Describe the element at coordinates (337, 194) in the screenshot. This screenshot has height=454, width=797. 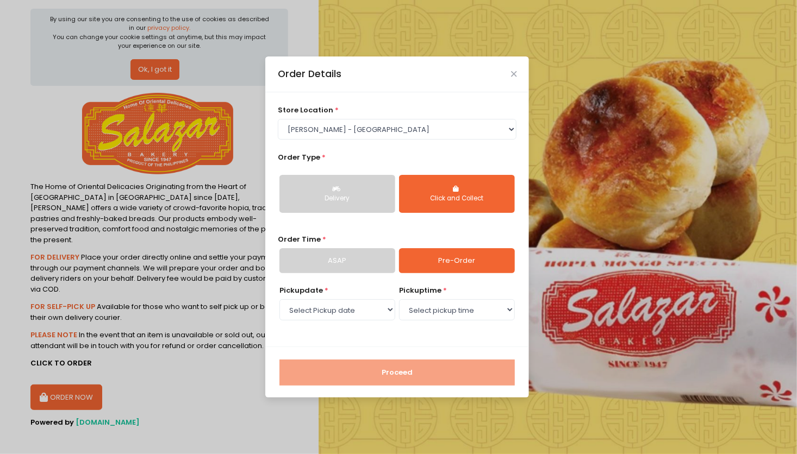
I see `button: Delivery` at that location.